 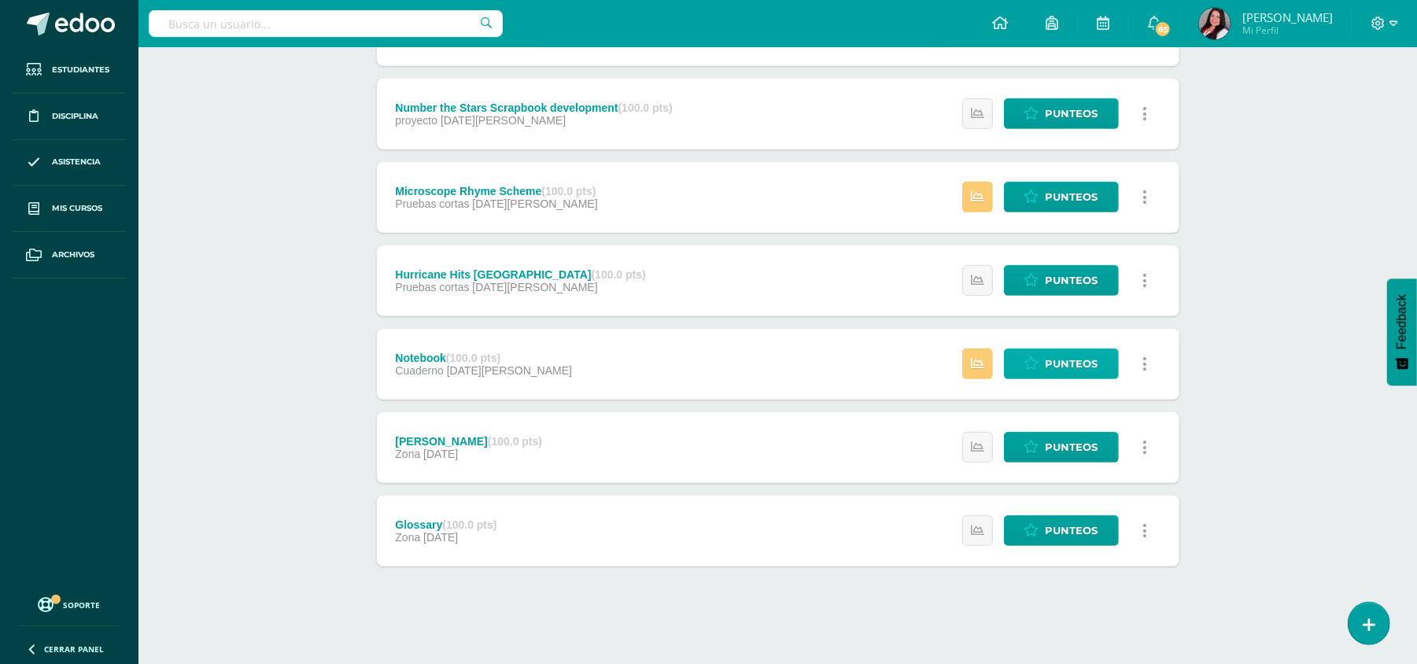 I want to click on a: Disciplina, so click(x=69, y=116).